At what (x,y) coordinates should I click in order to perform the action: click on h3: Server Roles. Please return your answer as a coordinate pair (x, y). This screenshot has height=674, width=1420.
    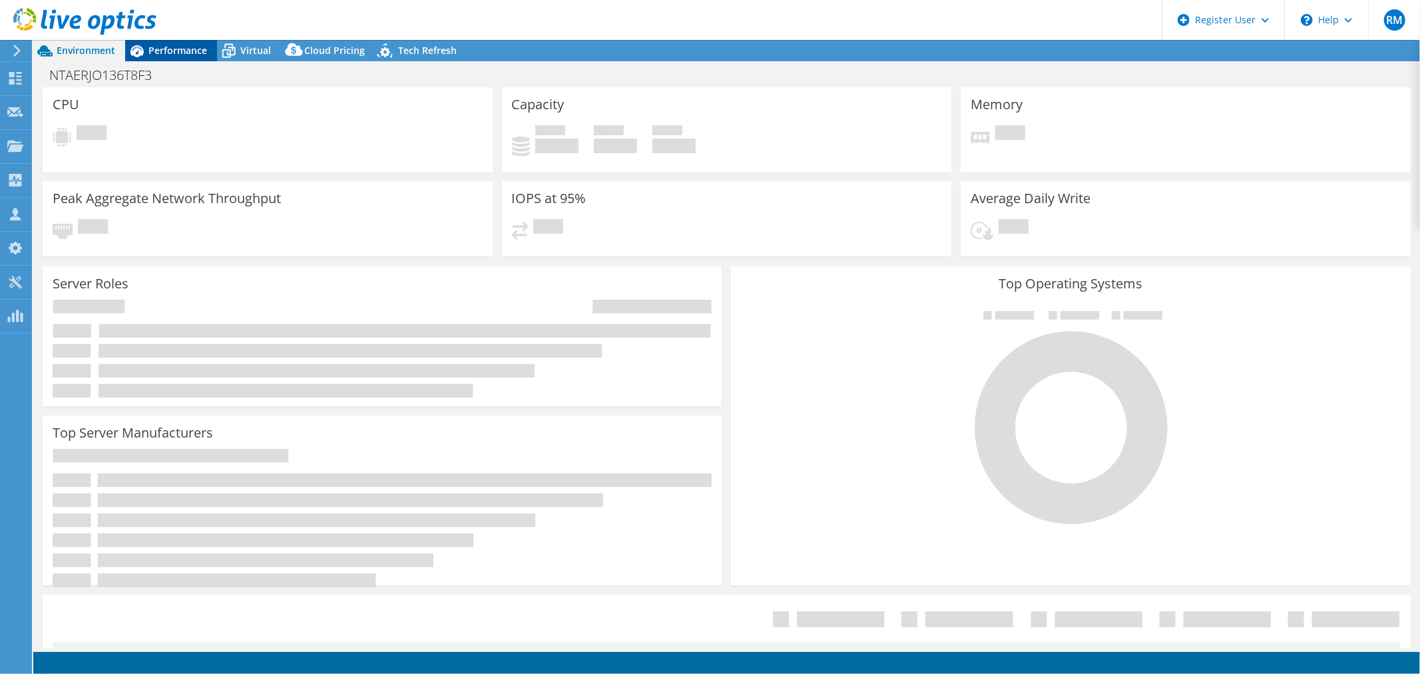
    Looking at the image, I should click on (91, 284).